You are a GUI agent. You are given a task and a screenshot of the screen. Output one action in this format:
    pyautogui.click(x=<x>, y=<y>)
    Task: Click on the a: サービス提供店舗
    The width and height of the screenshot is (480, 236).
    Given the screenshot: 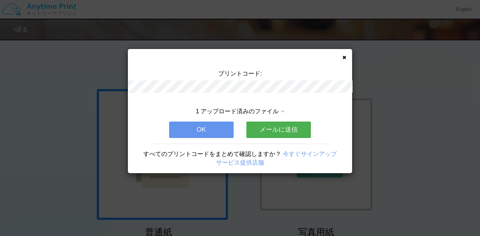 What is the action you would take?
    pyautogui.click(x=240, y=163)
    